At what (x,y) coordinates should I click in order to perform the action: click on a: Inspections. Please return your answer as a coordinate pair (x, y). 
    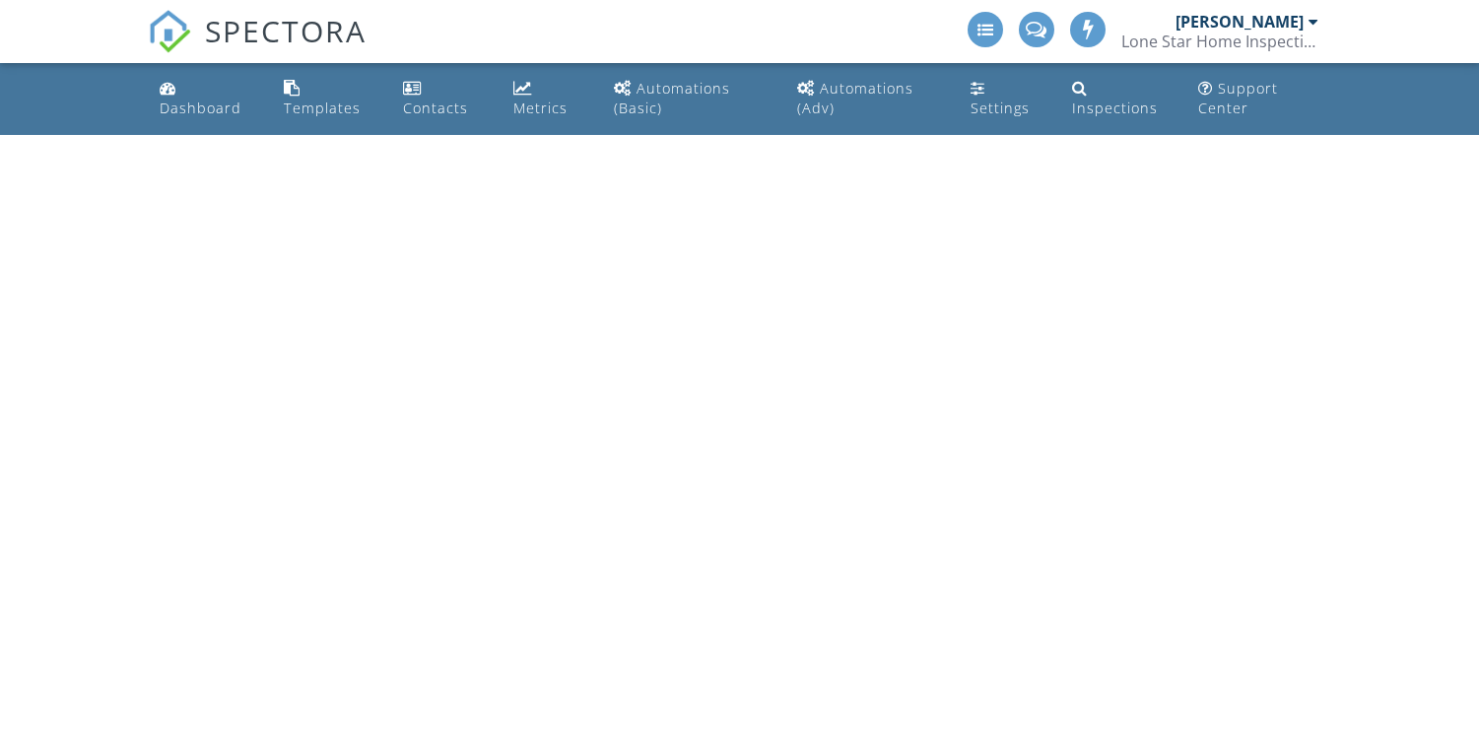
    Looking at the image, I should click on (1119, 99).